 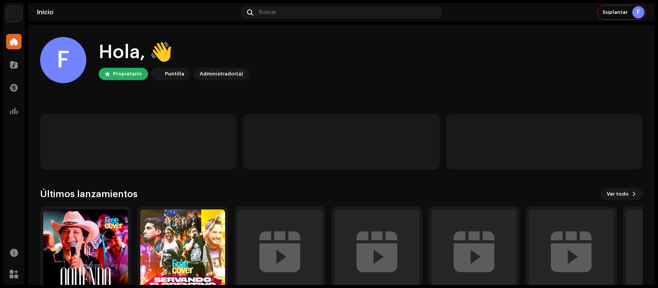 What do you see at coordinates (221, 74) in the screenshot?
I see `div: Administrador(a)` at bounding box center [221, 74].